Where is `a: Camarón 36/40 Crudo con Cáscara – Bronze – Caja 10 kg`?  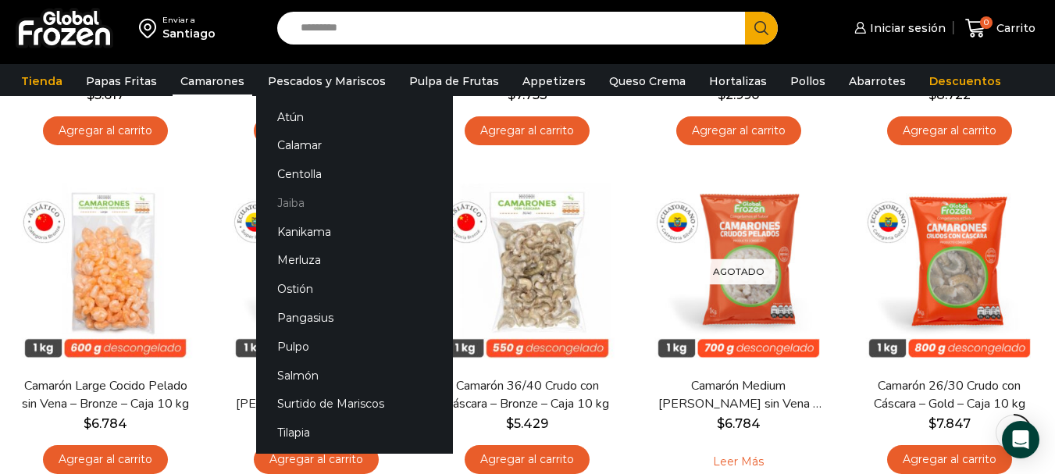
a: Camarón 36/40 Crudo con Cáscara – Bronze – Caja 10 kg is located at coordinates (527, 395).